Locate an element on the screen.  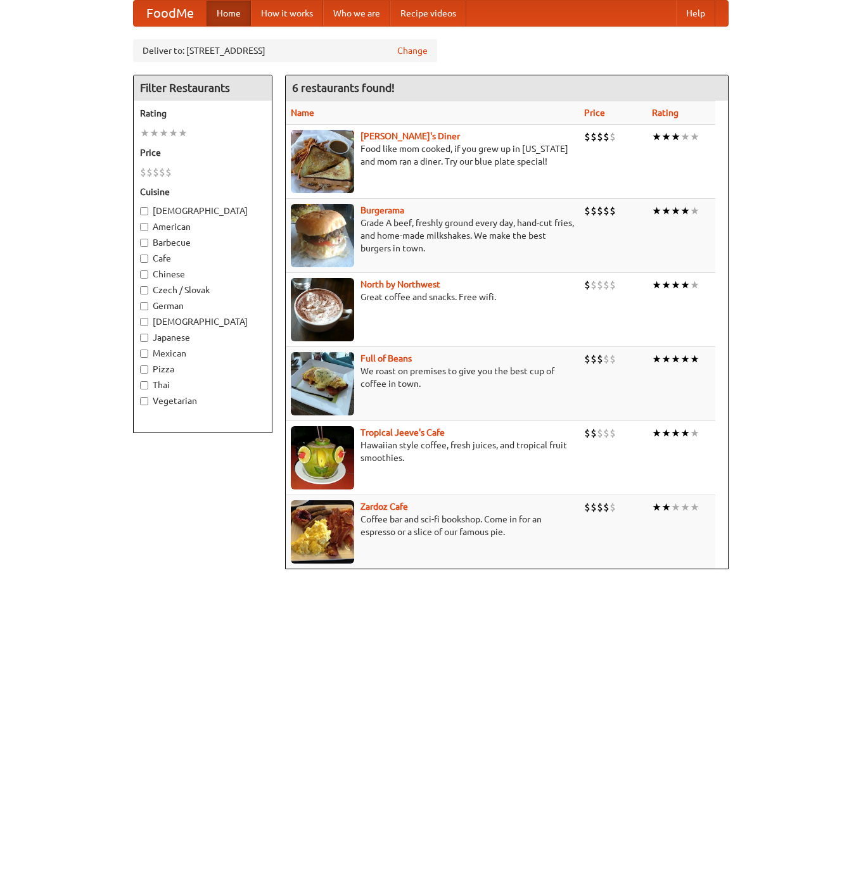
a: Rating is located at coordinates (665, 113).